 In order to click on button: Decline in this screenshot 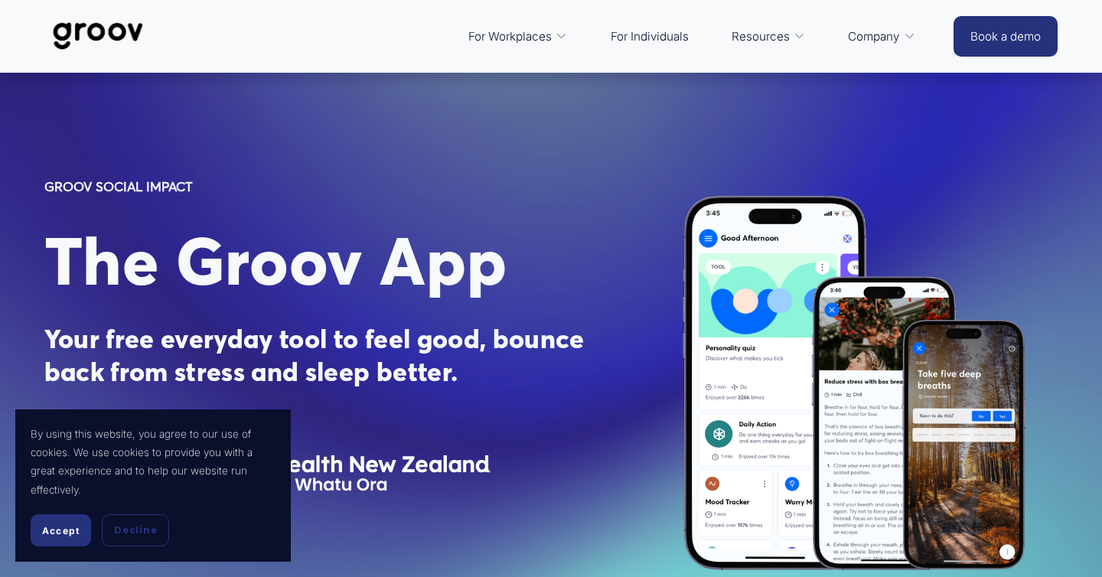, I will do `click(135, 530)`.